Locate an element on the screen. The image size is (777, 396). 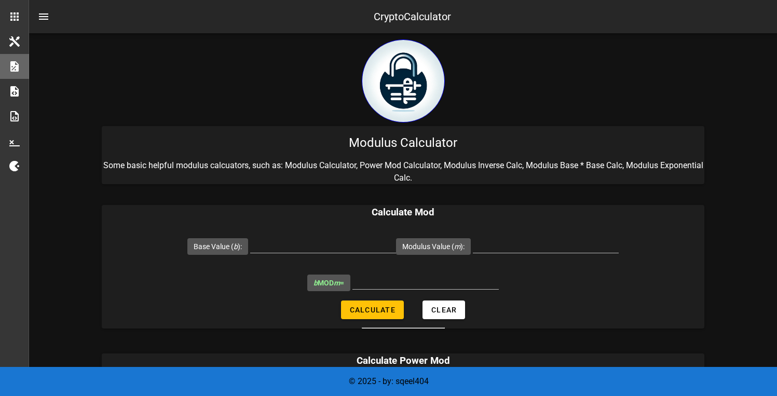
span: MOD = is located at coordinates (329, 283).